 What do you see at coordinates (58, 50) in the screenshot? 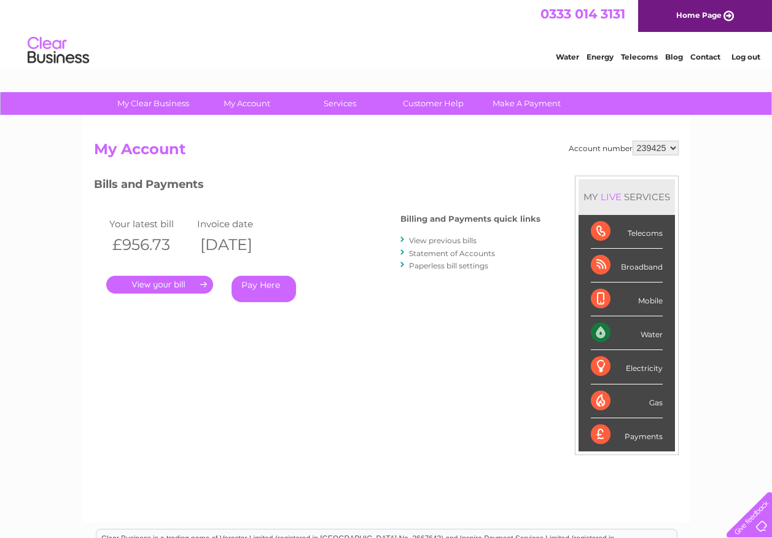
I see `img: logo.png` at bounding box center [58, 50].